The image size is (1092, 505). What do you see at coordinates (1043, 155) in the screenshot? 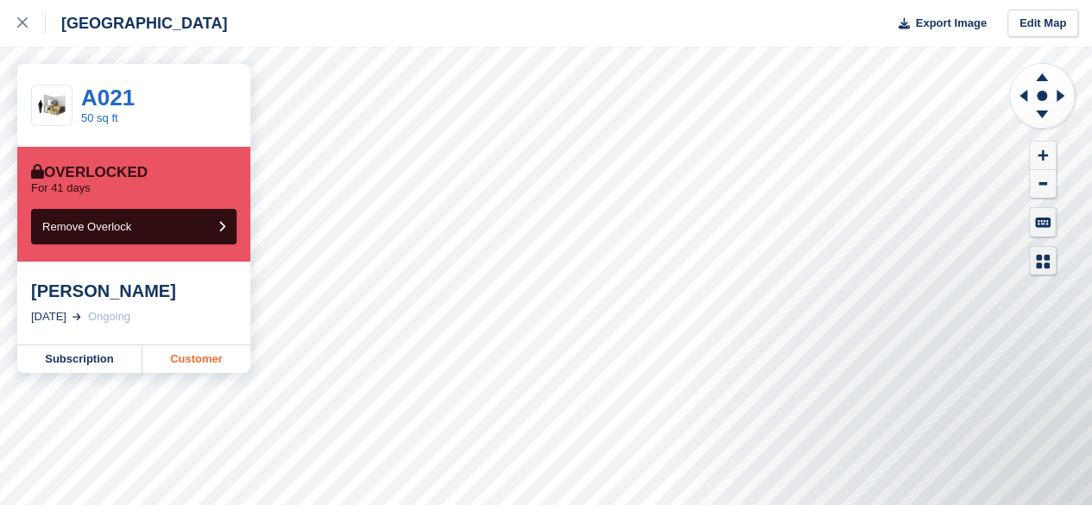
I see `button: Zoom In` at bounding box center [1043, 155].